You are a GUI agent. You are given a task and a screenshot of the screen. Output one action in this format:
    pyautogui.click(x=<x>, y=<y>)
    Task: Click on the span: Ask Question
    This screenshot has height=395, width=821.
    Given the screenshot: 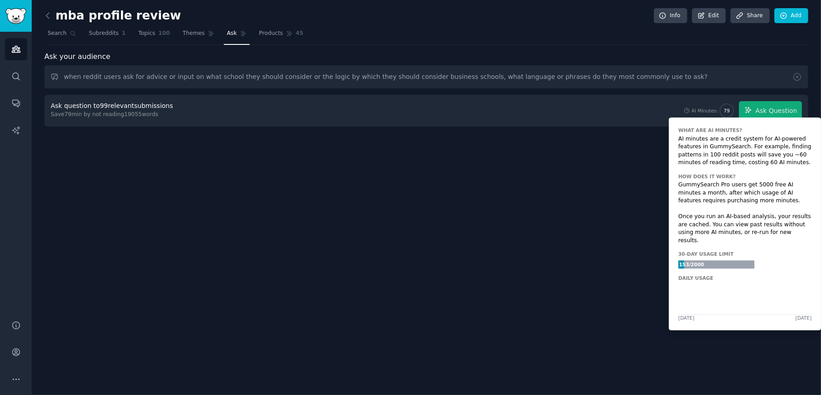 What is the action you would take?
    pyautogui.click(x=776, y=111)
    